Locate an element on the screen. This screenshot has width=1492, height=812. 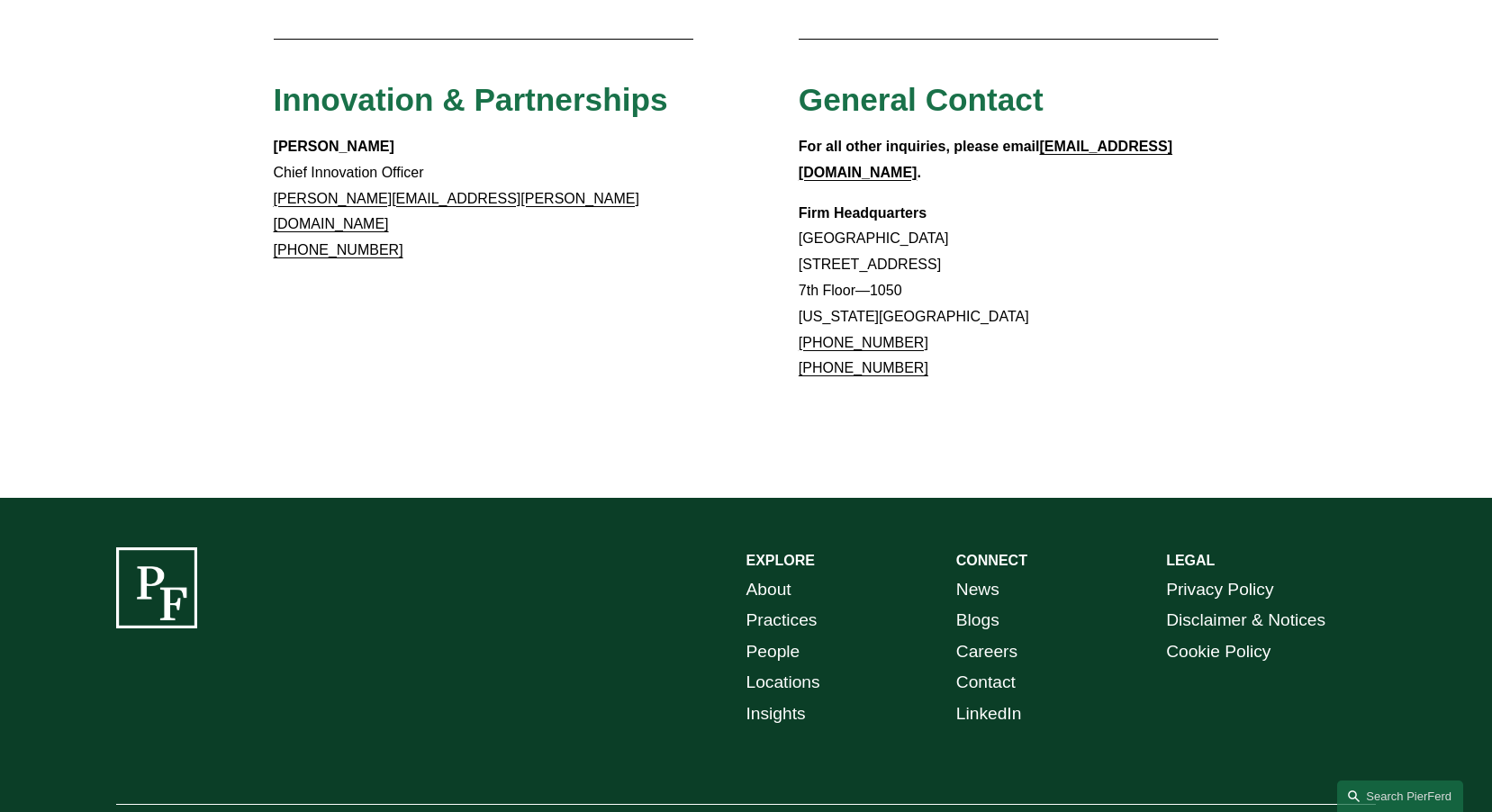
strong: CONNECT is located at coordinates (991, 560).